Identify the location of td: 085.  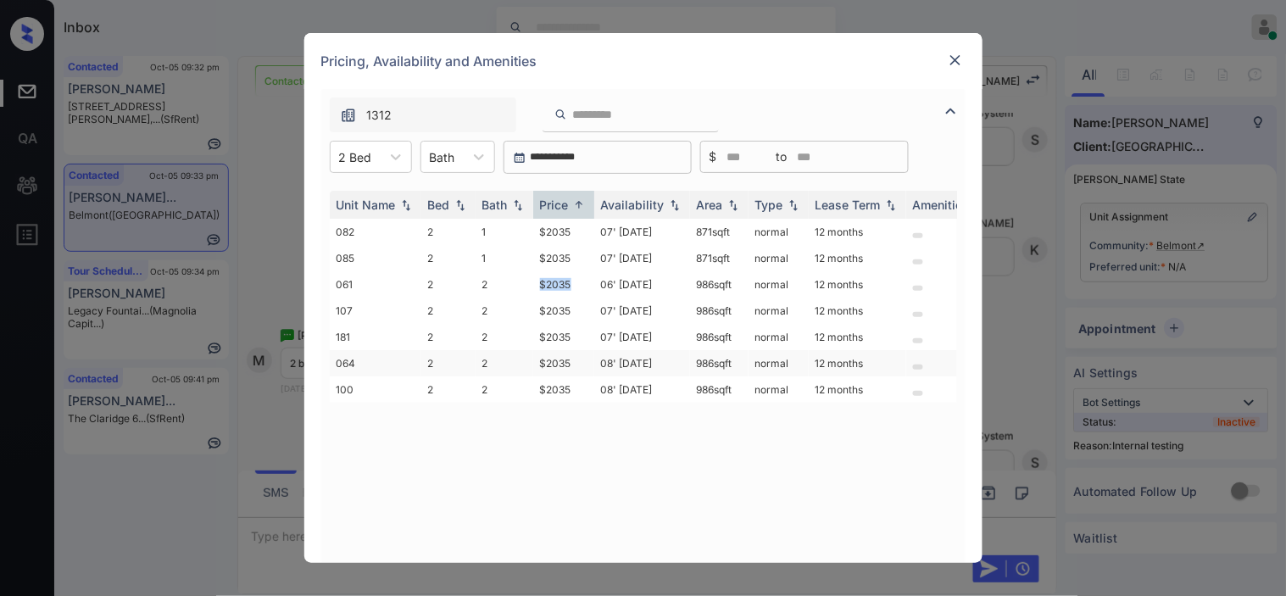
(375, 258).